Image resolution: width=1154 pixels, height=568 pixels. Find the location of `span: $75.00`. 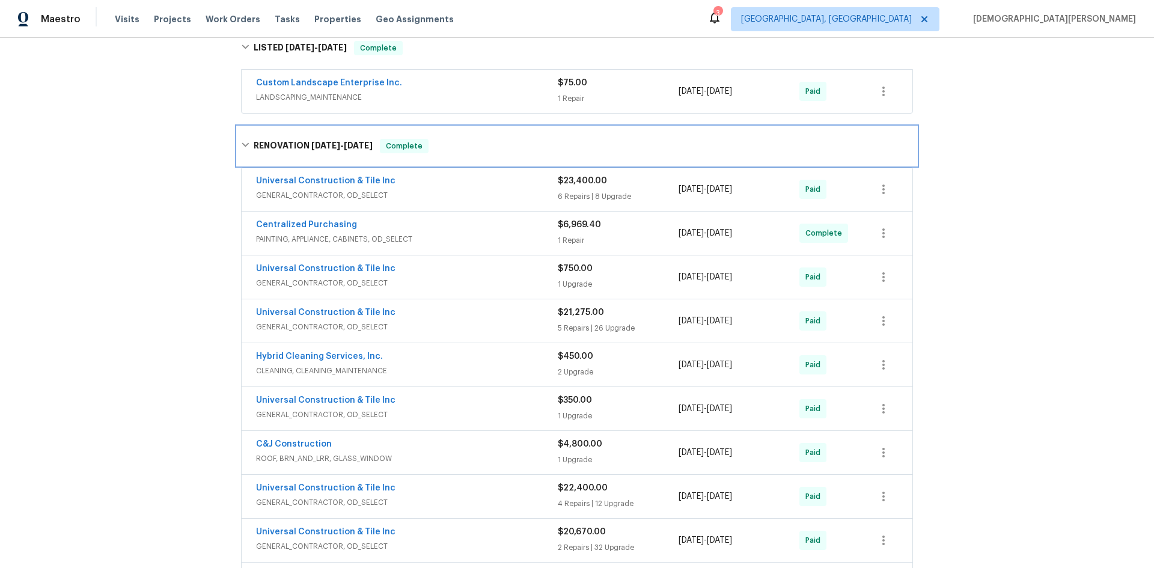

span: $75.00 is located at coordinates (572, 83).